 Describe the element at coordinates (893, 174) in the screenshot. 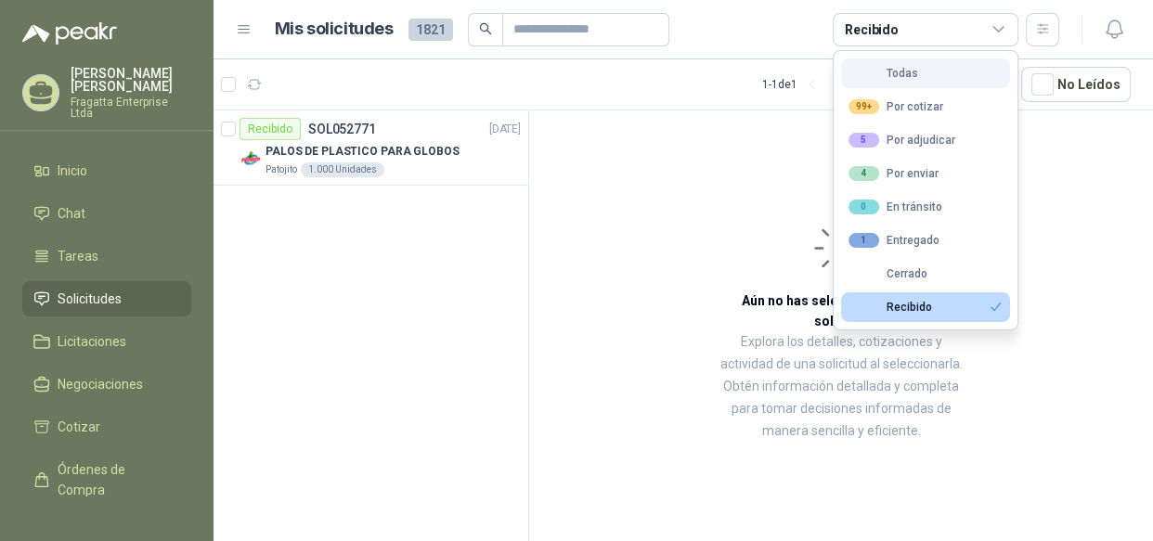

I see `div: Por enviar` at that location.